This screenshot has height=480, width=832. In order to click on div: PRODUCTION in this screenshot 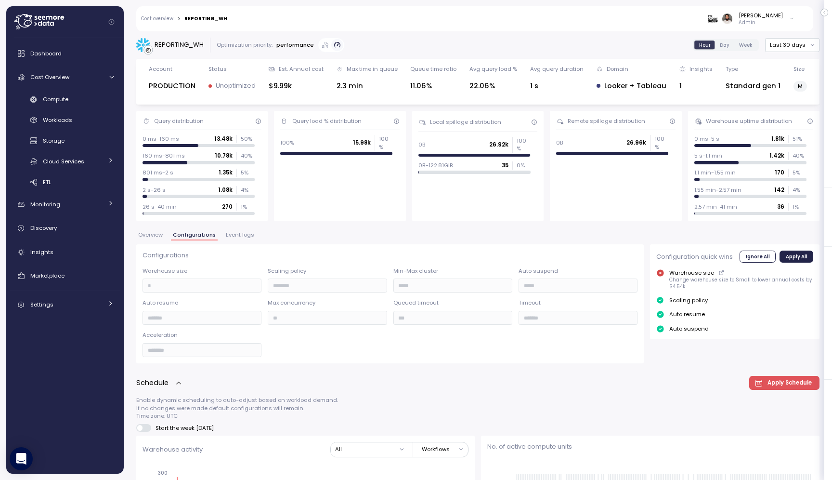, I will do `click(172, 86)`.